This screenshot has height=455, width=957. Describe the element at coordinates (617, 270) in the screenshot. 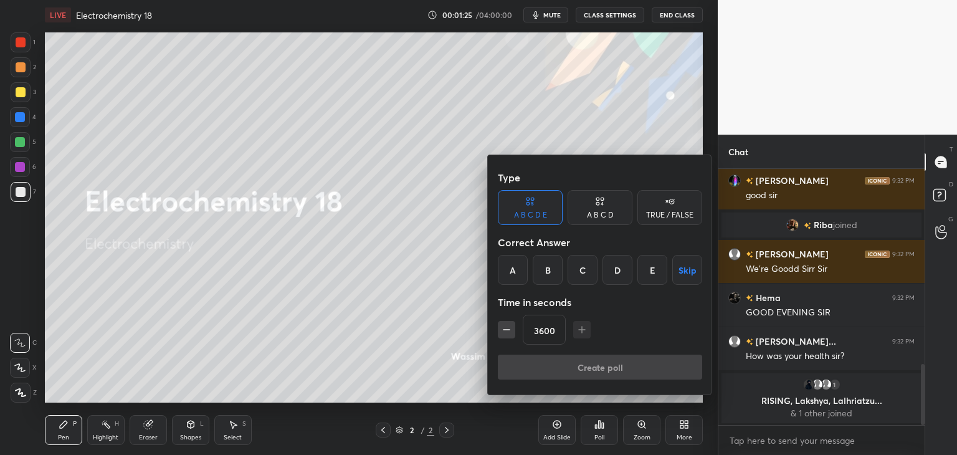

I see `div: D` at that location.